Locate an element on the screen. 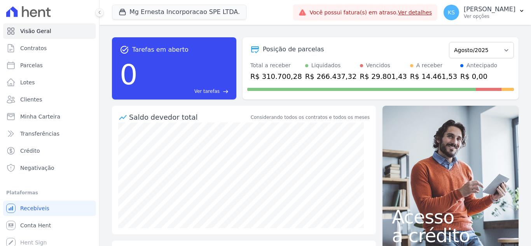  span: Conta Hent is located at coordinates (35, 226).